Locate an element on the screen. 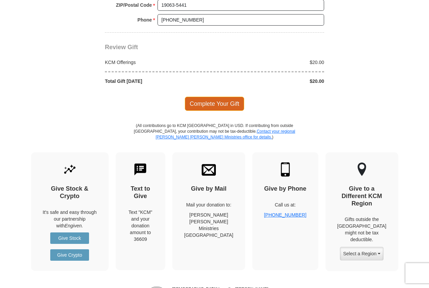  button: Select a Region is located at coordinates (361, 254).